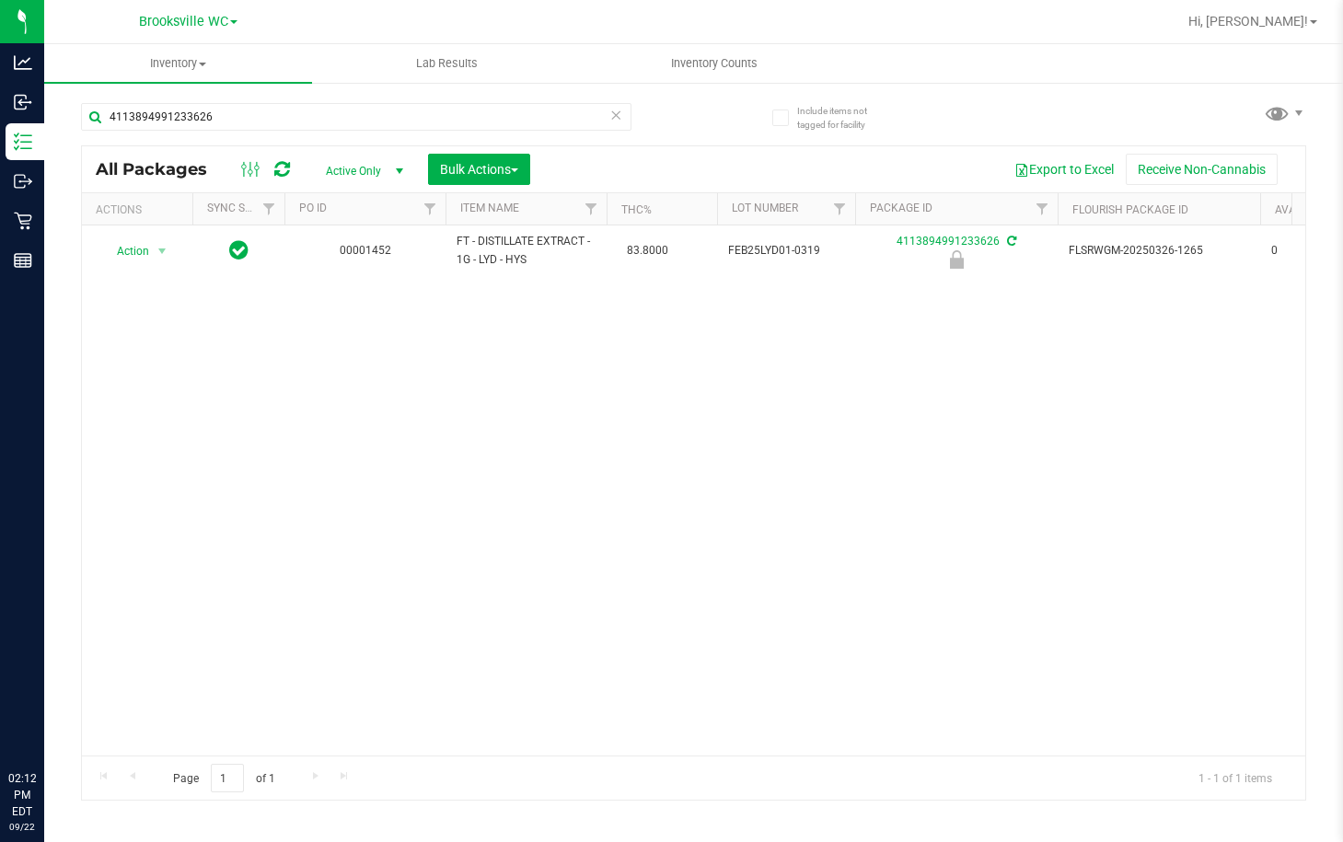  What do you see at coordinates (23, 261) in the screenshot?
I see `inline-svg: Reports` at bounding box center [23, 261].